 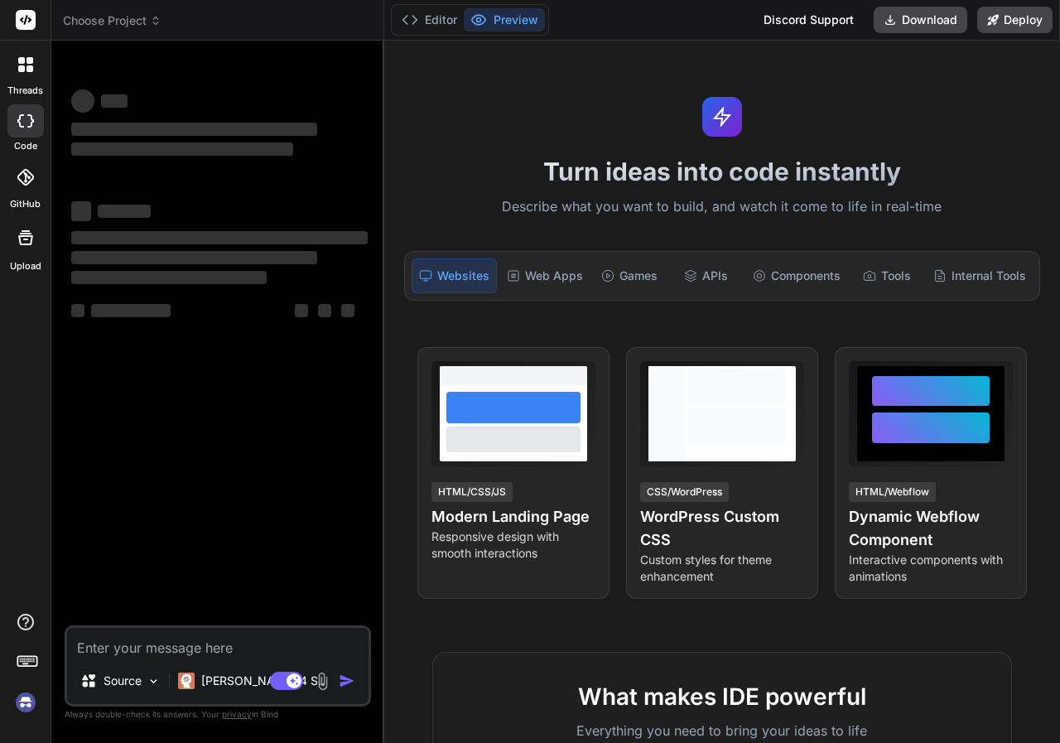 What do you see at coordinates (722, 528) in the screenshot?
I see `h4: WordPress Custom CSS` at bounding box center [722, 528].